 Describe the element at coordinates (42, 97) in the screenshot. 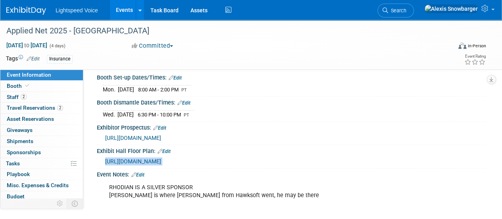

I see `a: Staff2` at that location.